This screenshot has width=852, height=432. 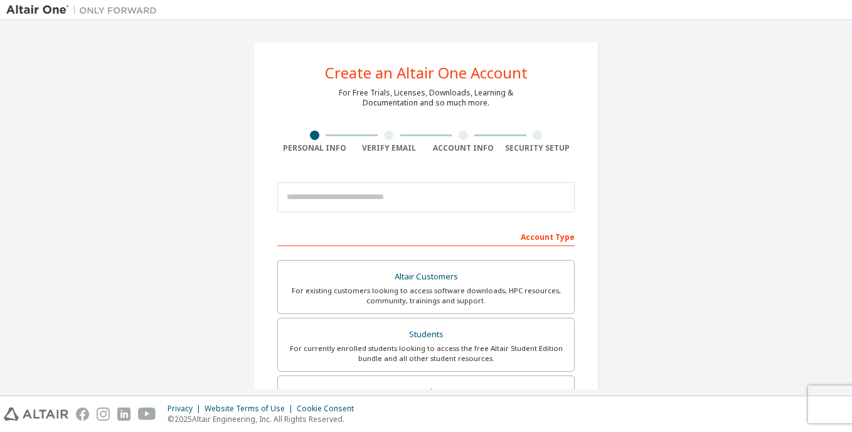 I want to click on div: Faculty, so click(x=426, y=392).